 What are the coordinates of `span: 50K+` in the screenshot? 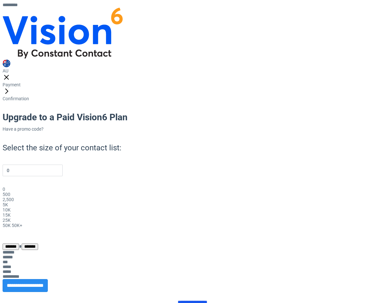 It's located at (17, 225).